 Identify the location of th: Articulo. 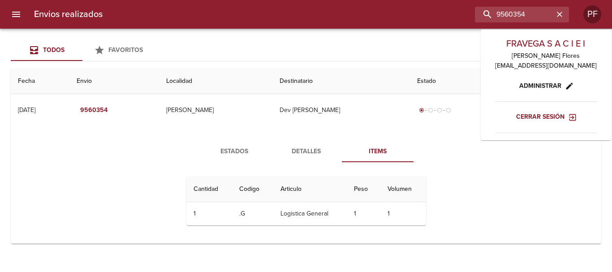
(310, 189).